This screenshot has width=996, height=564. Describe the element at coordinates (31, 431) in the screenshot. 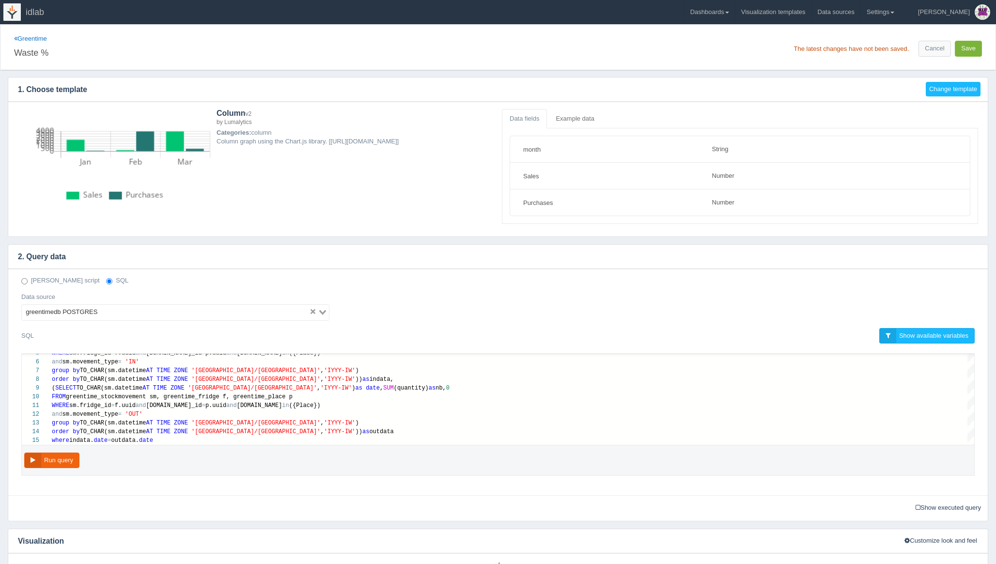

I see `div: 14` at that location.